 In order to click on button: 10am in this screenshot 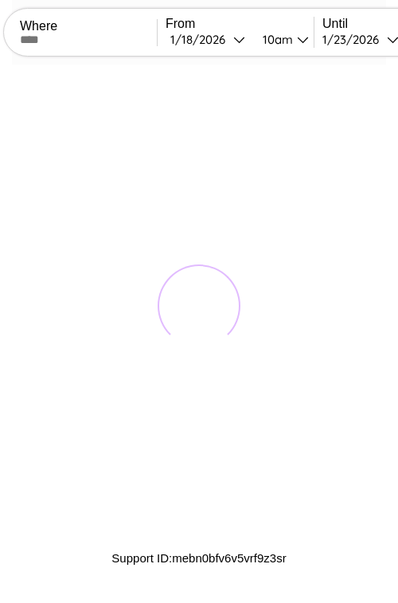, I will do `click(282, 39)`.